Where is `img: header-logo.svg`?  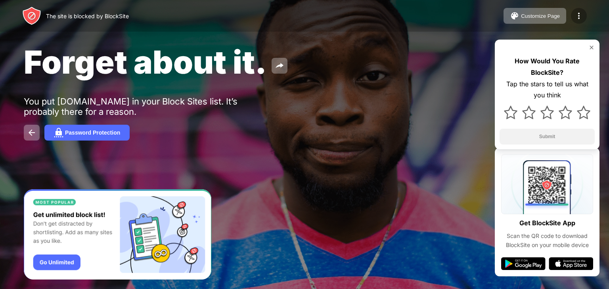 img: header-logo.svg is located at coordinates (32, 16).